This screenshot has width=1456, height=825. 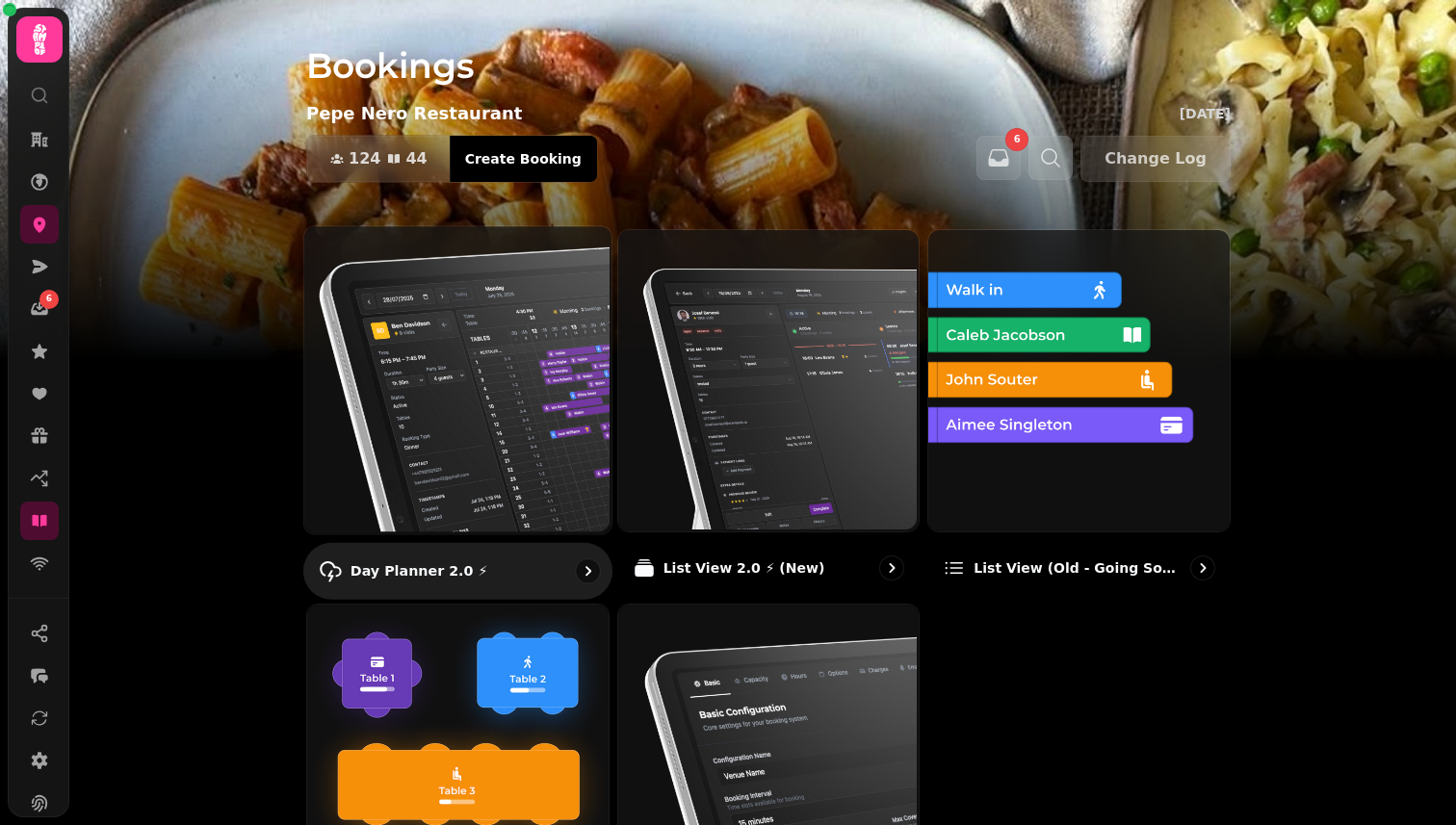 I want to click on a: List View 2.0 ⚡ (New)List View 2.0 ⚡ (New), so click(x=769, y=412).